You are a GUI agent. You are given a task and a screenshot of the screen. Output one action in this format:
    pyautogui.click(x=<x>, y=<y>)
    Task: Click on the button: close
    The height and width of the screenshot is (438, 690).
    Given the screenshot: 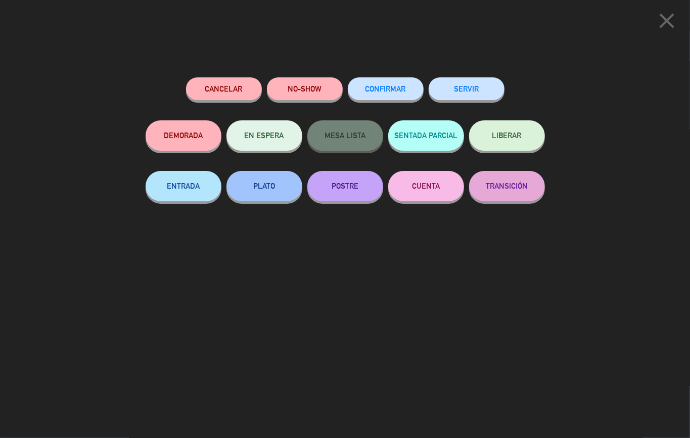 What is the action you would take?
    pyautogui.click(x=667, y=22)
    